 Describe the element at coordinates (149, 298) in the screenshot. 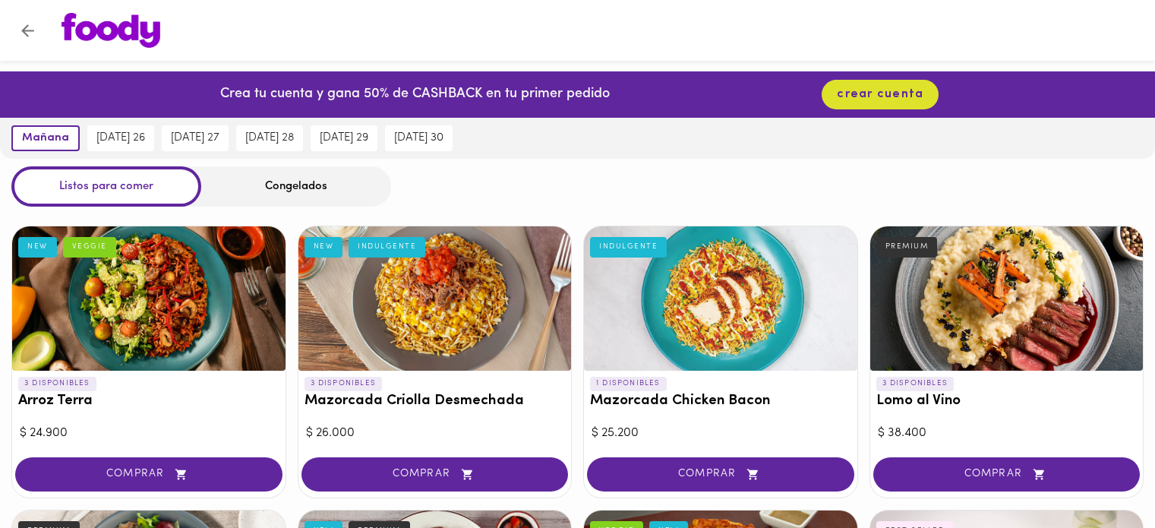

I see `div: Arroz Terra` at that location.